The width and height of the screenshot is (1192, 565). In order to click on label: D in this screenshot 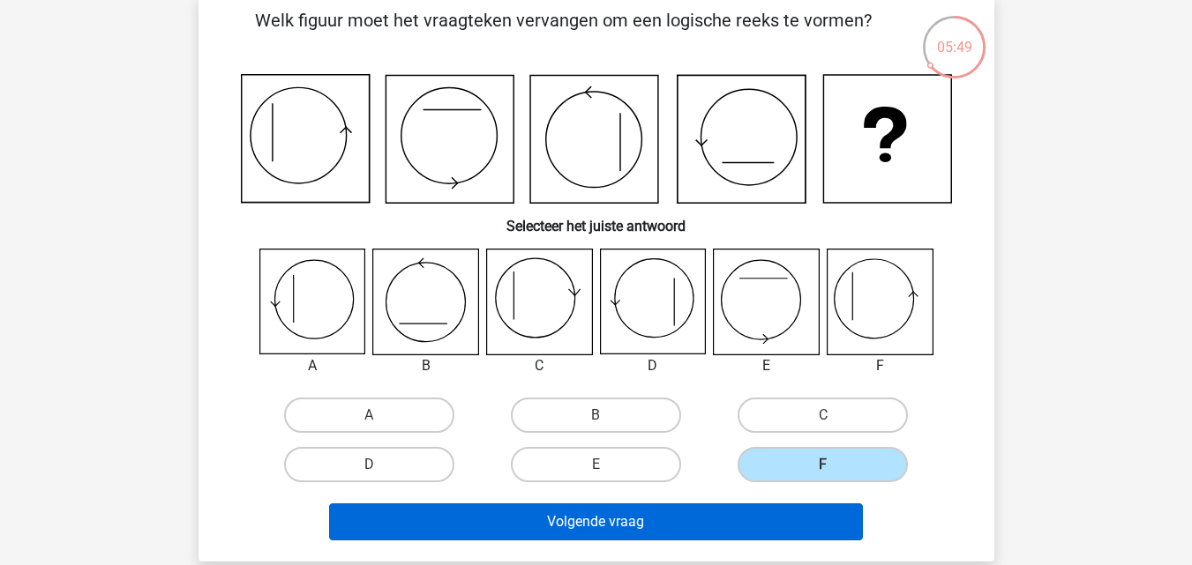, I will do `click(369, 465)`.